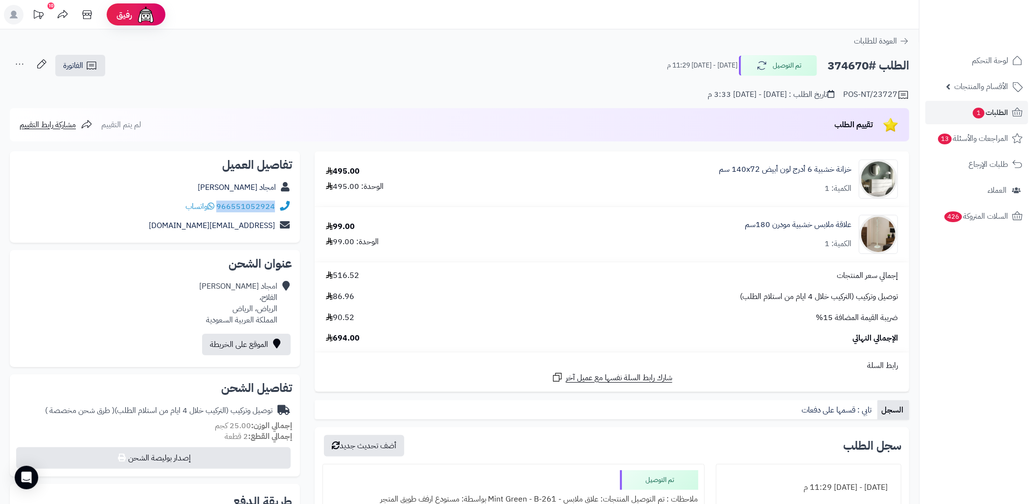 The width and height of the screenshot is (1034, 504). Describe the element at coordinates (153, 458) in the screenshot. I see `button: إصدار بوليصة الشحن` at that location.